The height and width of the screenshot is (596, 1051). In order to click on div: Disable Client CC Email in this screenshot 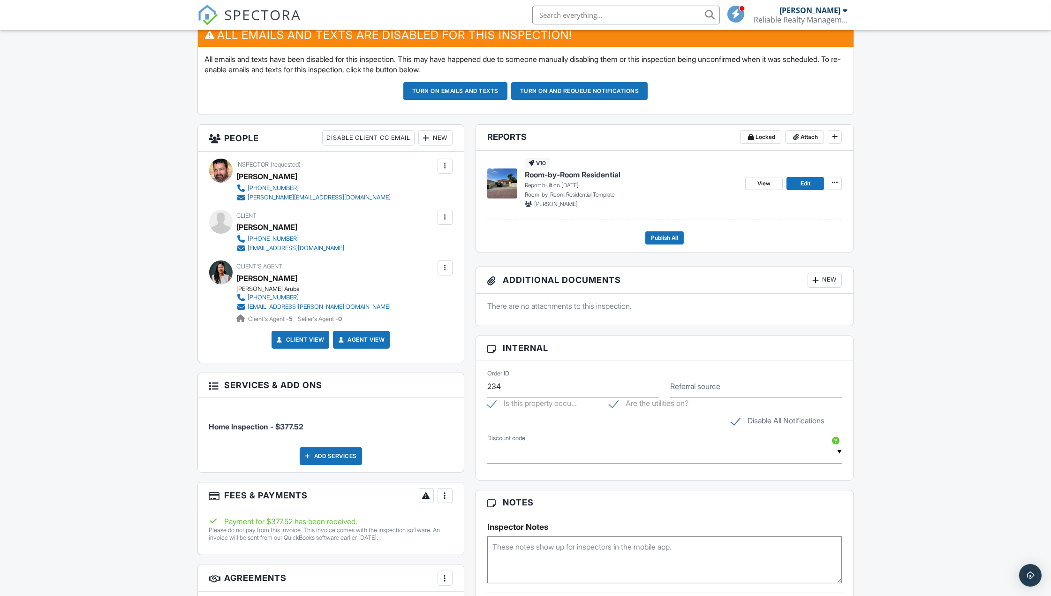, I will do `click(368, 138)`.